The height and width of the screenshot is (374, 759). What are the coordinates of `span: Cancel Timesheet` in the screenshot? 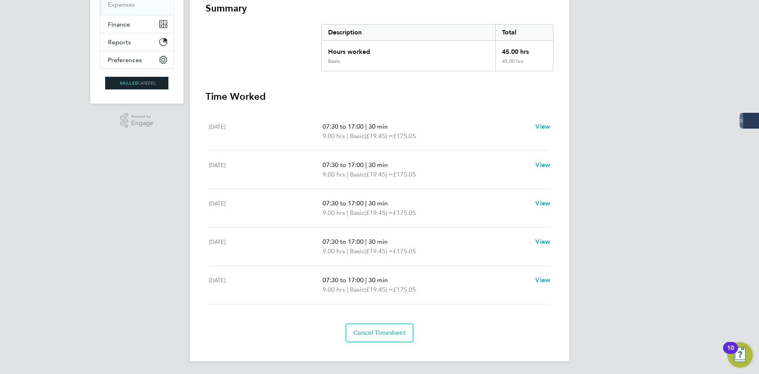 It's located at (380, 333).